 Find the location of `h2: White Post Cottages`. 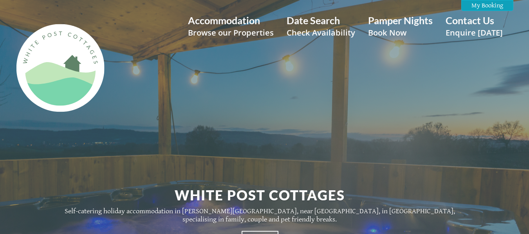

h2: White Post Cottages is located at coordinates (260, 195).